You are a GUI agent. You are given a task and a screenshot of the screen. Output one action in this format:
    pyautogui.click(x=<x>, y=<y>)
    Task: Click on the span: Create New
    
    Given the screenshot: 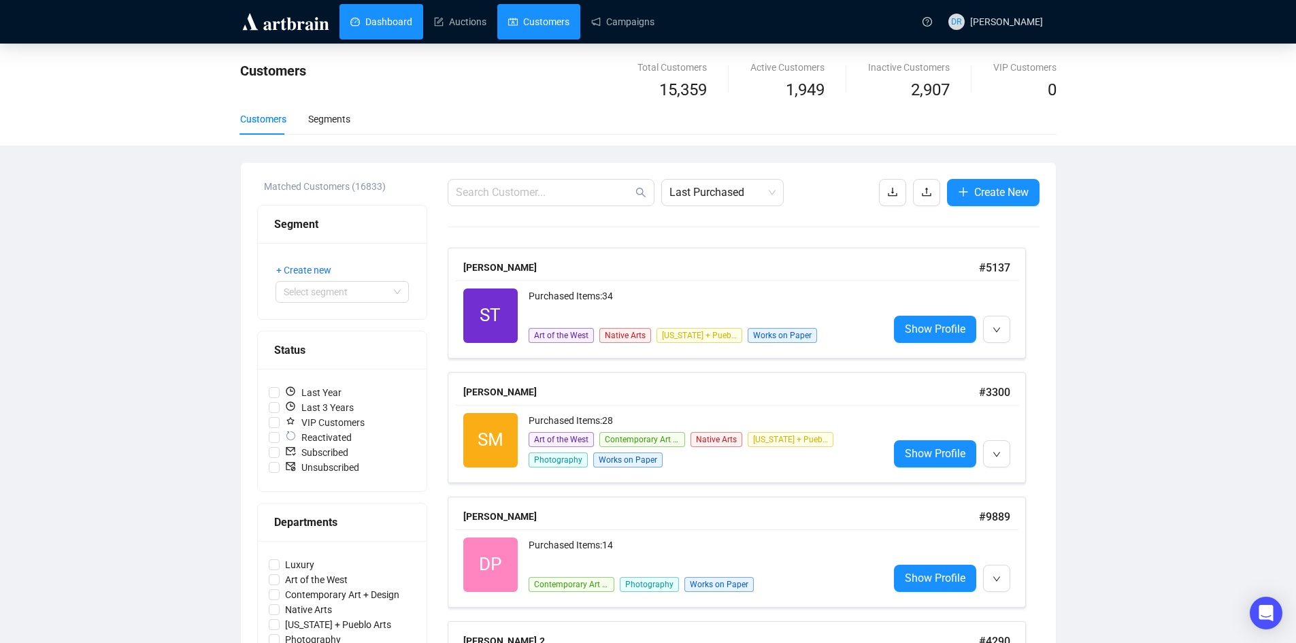 What is the action you would take?
    pyautogui.click(x=1001, y=192)
    